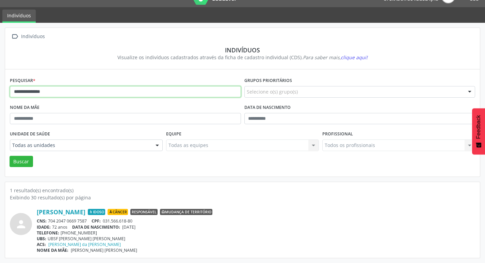 This screenshot has width=485, height=263. I want to click on a: Indivíduos, so click(19, 16).